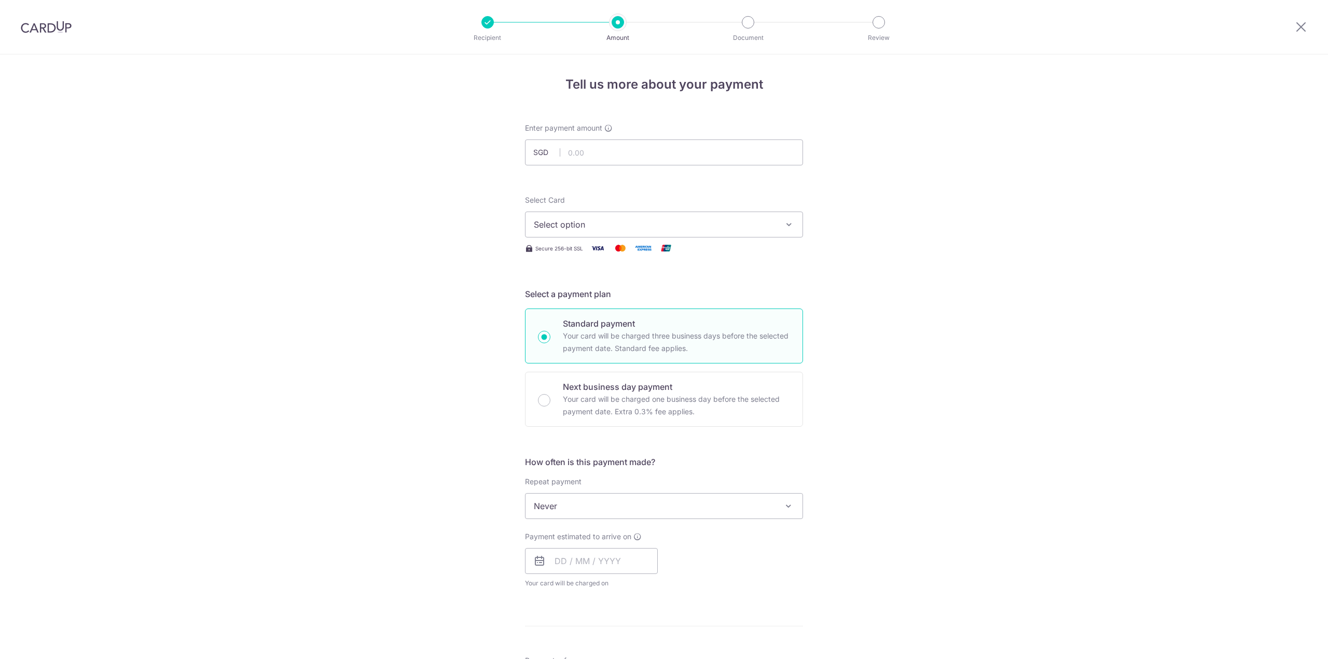  I want to click on h5: How often is this payment made?, so click(664, 462).